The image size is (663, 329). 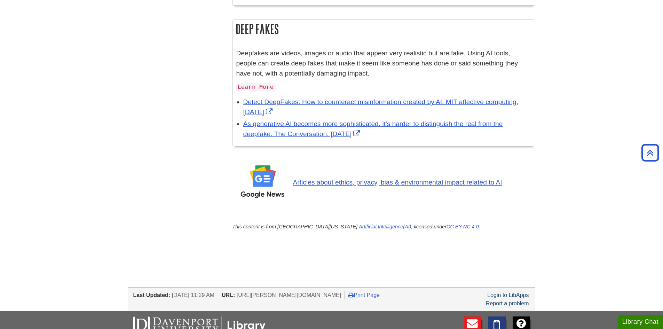 What do you see at coordinates (364, 295) in the screenshot?
I see `a: Print Page` at bounding box center [364, 295].